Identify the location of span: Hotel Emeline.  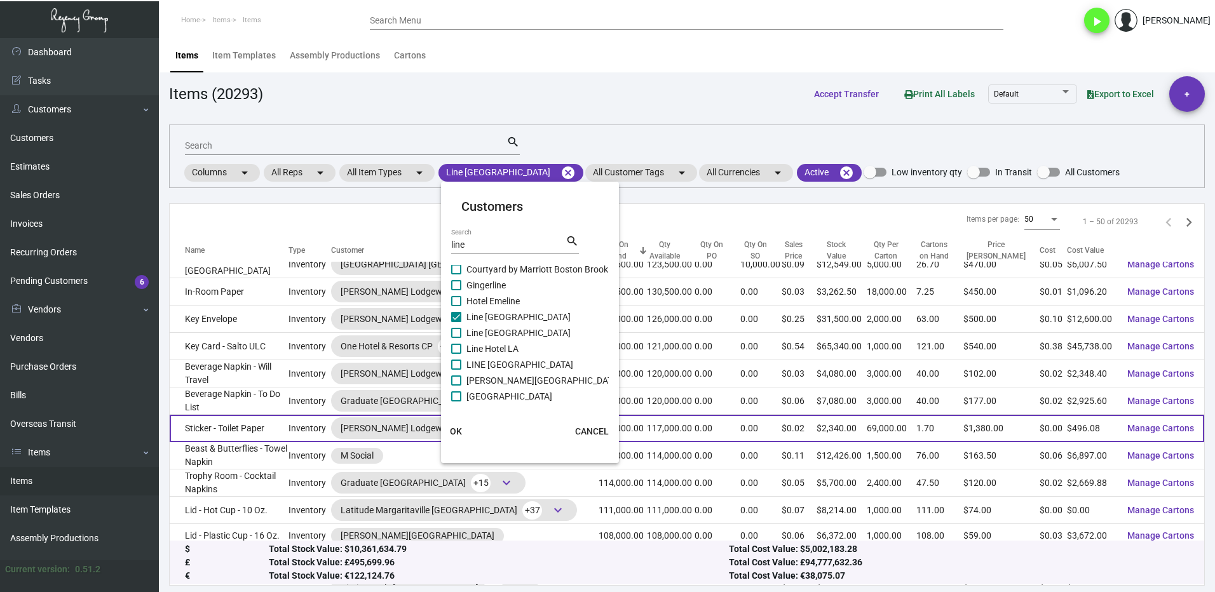
(493, 301).